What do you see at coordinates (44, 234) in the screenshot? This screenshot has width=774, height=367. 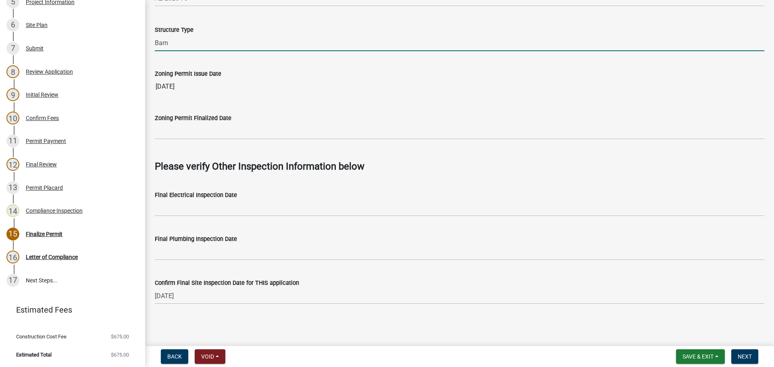 I see `div: Finalize Permit` at bounding box center [44, 234].